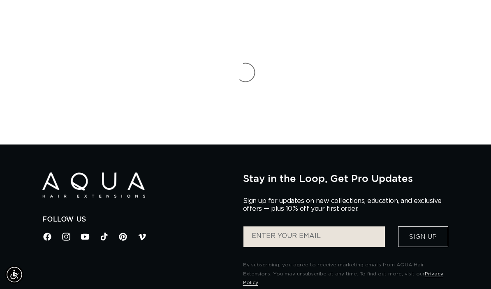 This screenshot has width=491, height=289. I want to click on p: Sign up for updates on new collections, education, and exclusive offers — plus 10% off your first..., so click(346, 205).